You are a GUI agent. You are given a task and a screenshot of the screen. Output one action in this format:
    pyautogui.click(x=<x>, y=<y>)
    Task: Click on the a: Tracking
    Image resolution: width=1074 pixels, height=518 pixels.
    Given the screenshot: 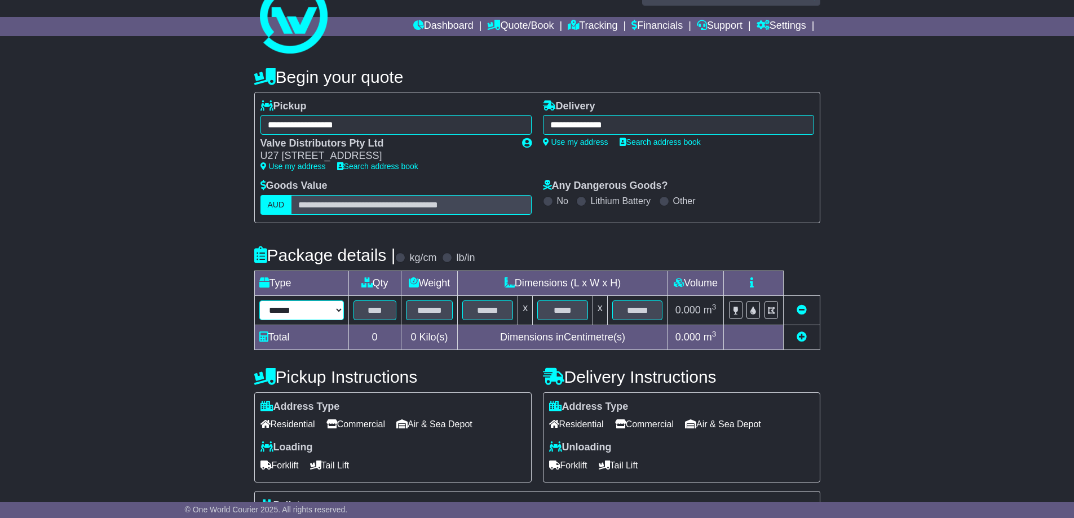 What is the action you would take?
    pyautogui.click(x=592, y=26)
    